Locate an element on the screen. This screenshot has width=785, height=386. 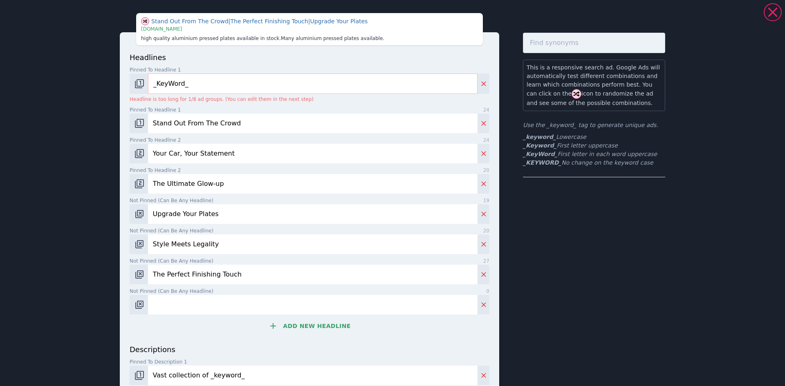
p: descriptions is located at coordinates (309, 350).